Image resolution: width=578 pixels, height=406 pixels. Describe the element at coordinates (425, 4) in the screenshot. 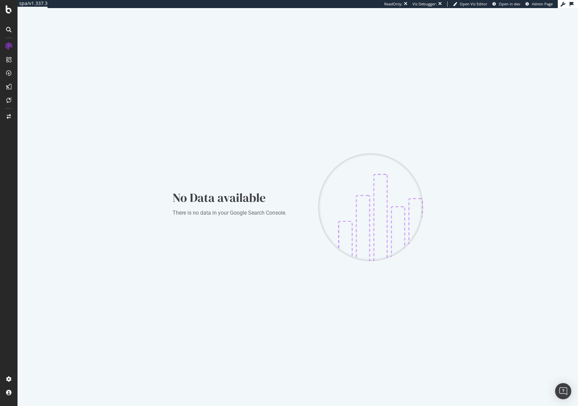

I see `div: Viz Debugger:` at that location.